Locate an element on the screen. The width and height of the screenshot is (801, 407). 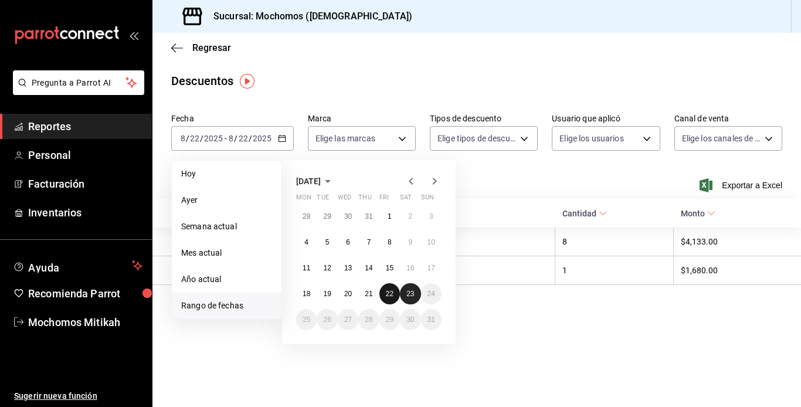
abbr: Monday is located at coordinates (304, 199).